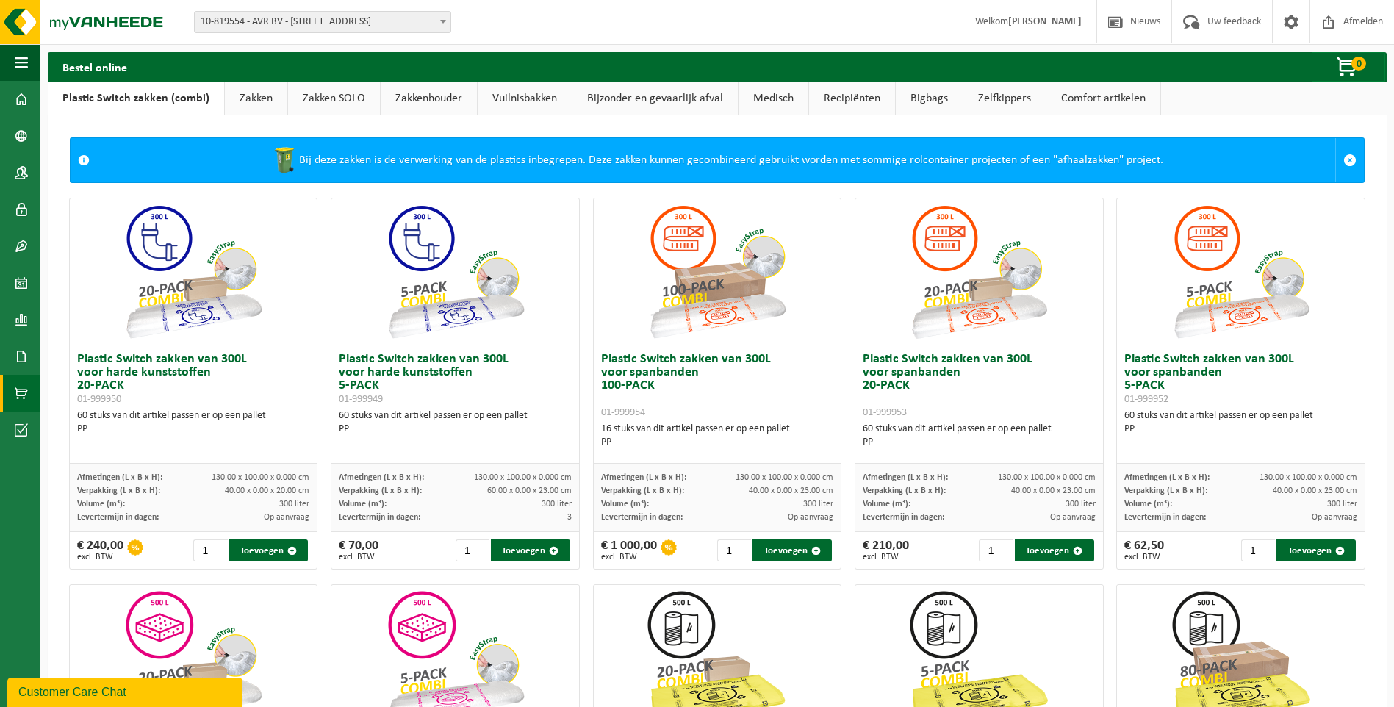 This screenshot has height=707, width=1394. What do you see at coordinates (1240, 379) in the screenshot?
I see `h3: Plastic Switch zakken van 300L voor spanbanden 5-PACK` at bounding box center [1240, 379].